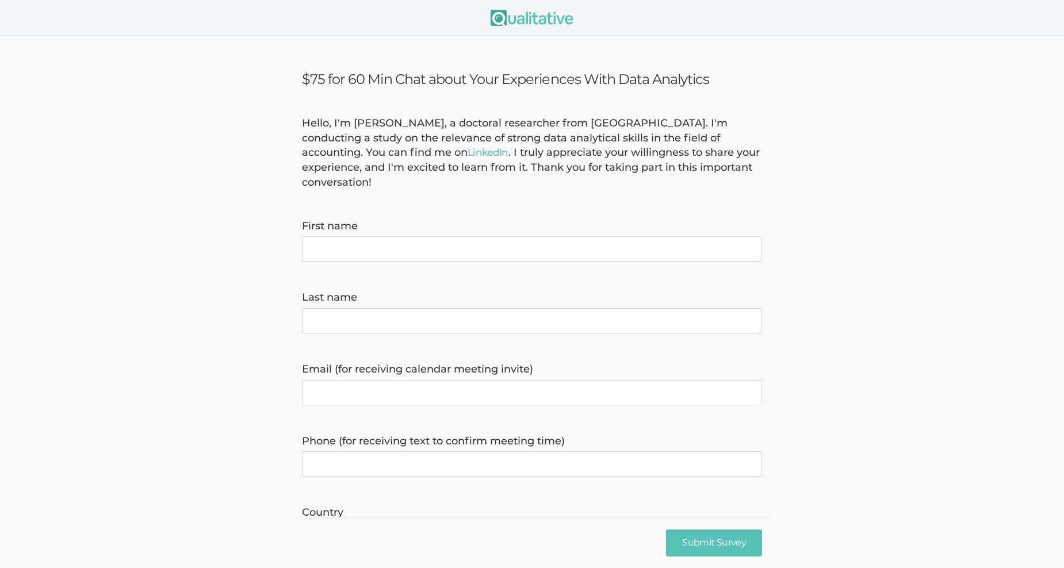 This screenshot has width=1064, height=568. What do you see at coordinates (532, 79) in the screenshot?
I see `h3: $75 for 60 Min Chat about Your Experiences With Data Analytics` at bounding box center [532, 79].